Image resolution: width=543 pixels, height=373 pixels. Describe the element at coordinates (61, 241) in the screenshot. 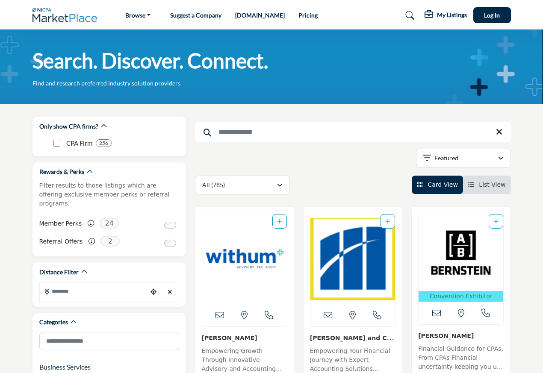

I see `label: Referral Offers` at that location.